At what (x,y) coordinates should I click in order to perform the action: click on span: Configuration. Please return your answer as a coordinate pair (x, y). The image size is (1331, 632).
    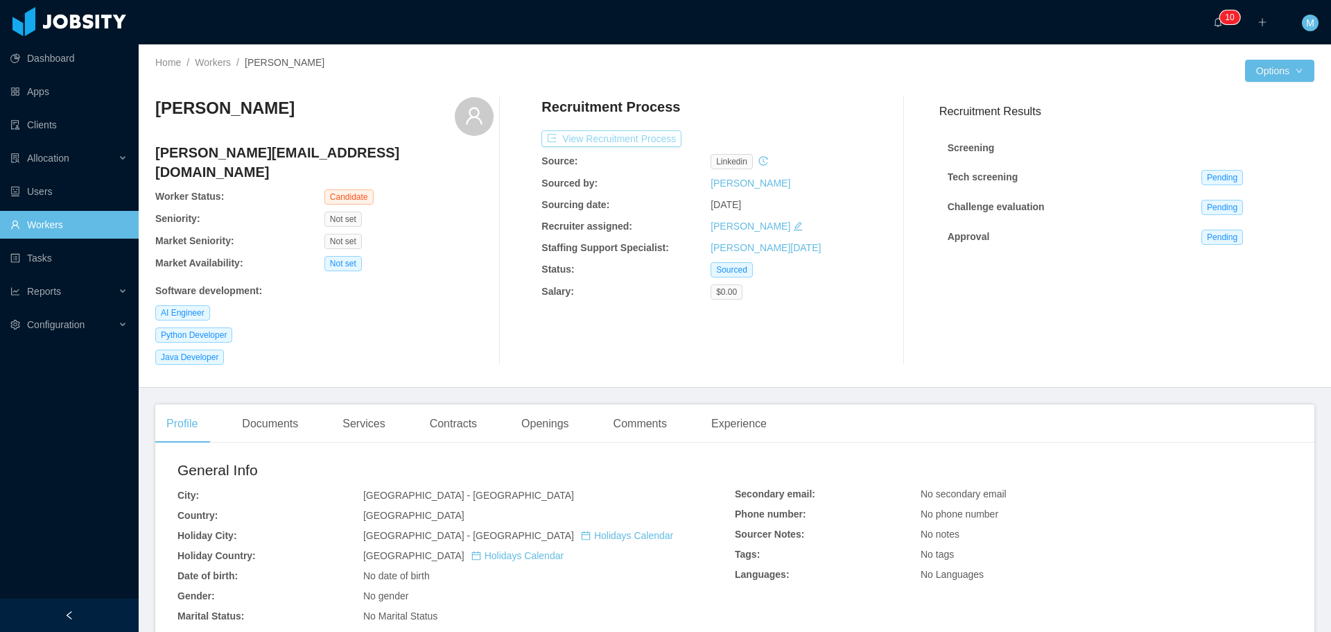
    Looking at the image, I should click on (55, 325).